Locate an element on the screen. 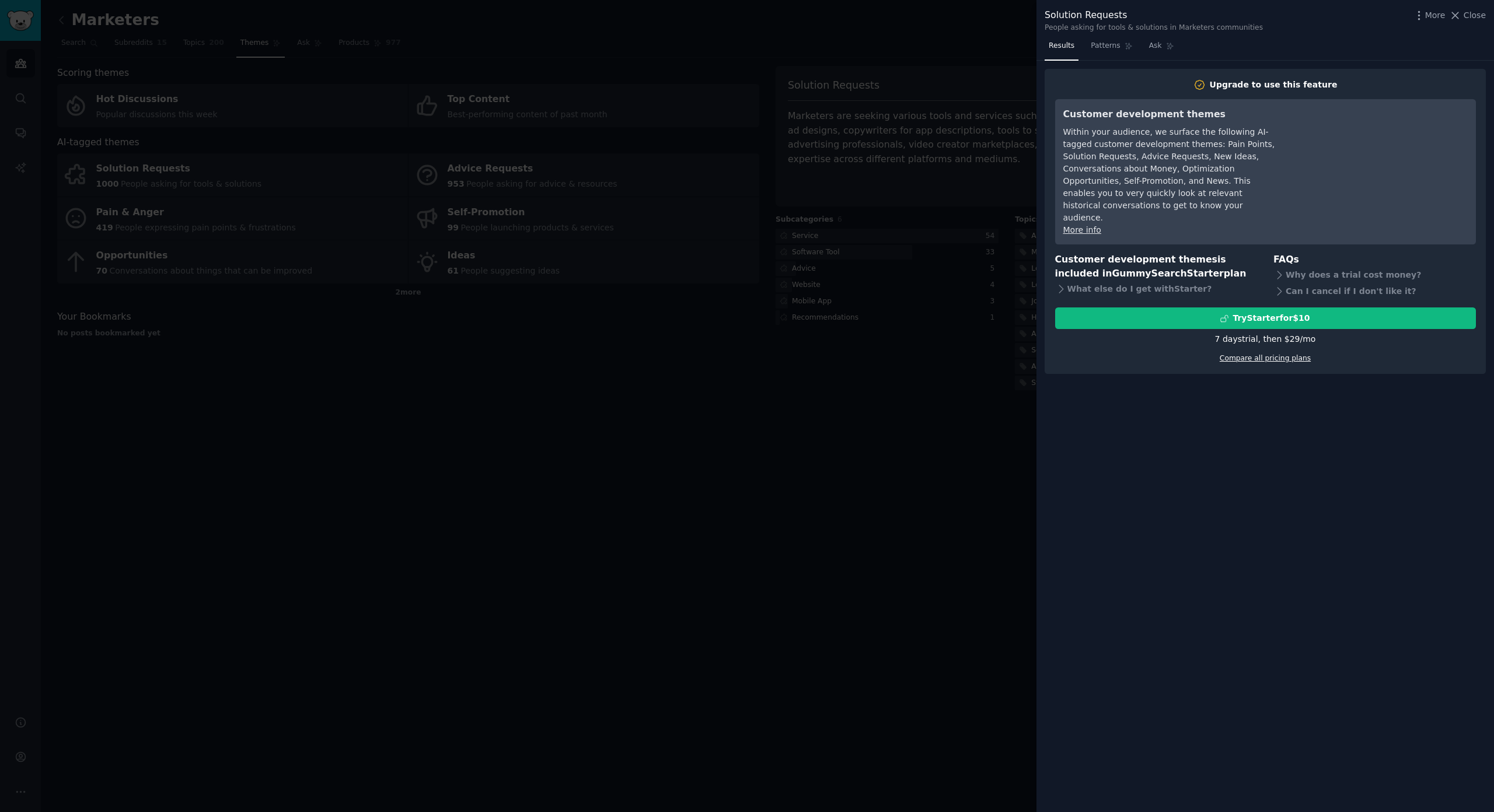 This screenshot has height=812, width=1494. button: TryStarterfor$10 is located at coordinates (1265, 318).